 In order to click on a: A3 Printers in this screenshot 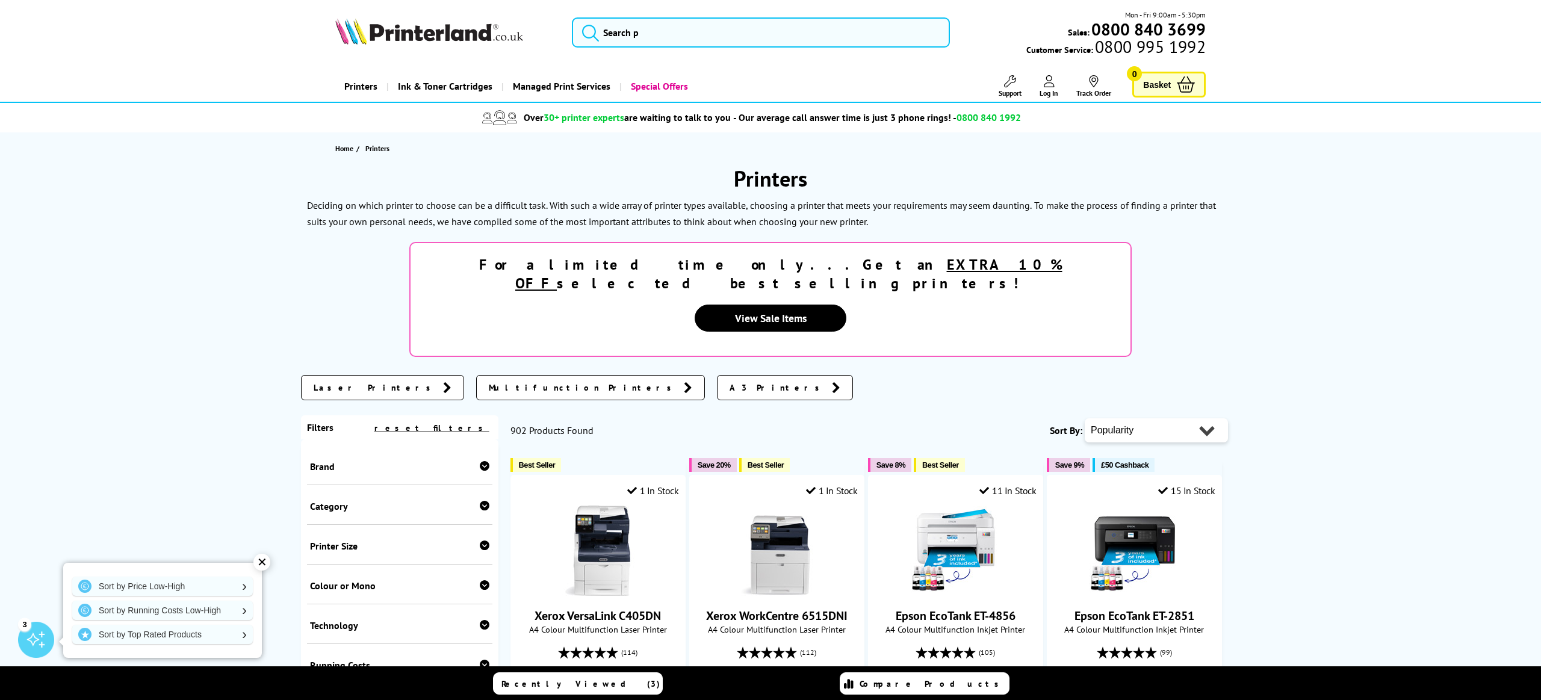, I will do `click(785, 388)`.